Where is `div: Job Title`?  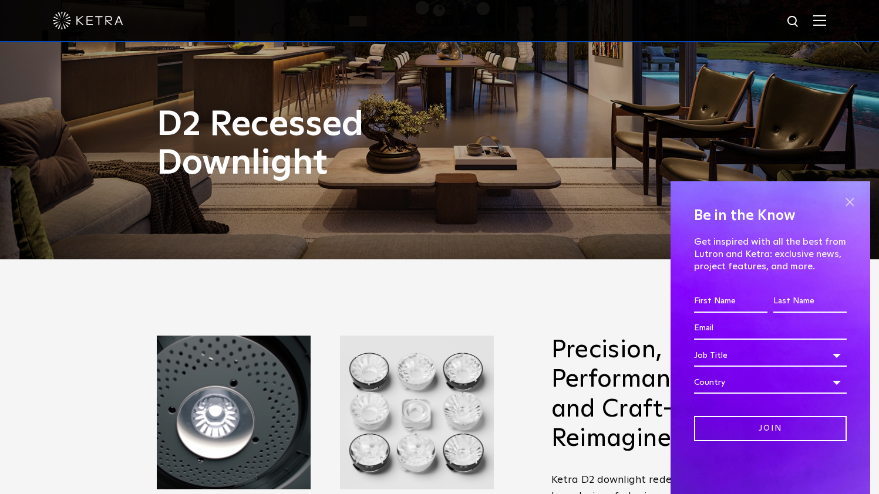
div: Job Title is located at coordinates (770, 356).